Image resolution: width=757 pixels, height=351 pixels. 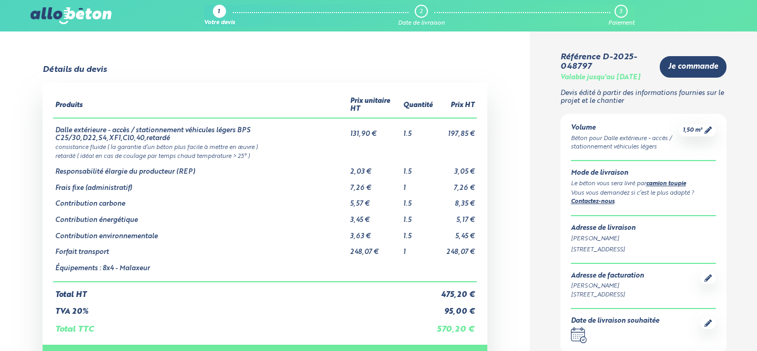 I want to click on th: Prix HT, so click(x=455, y=106).